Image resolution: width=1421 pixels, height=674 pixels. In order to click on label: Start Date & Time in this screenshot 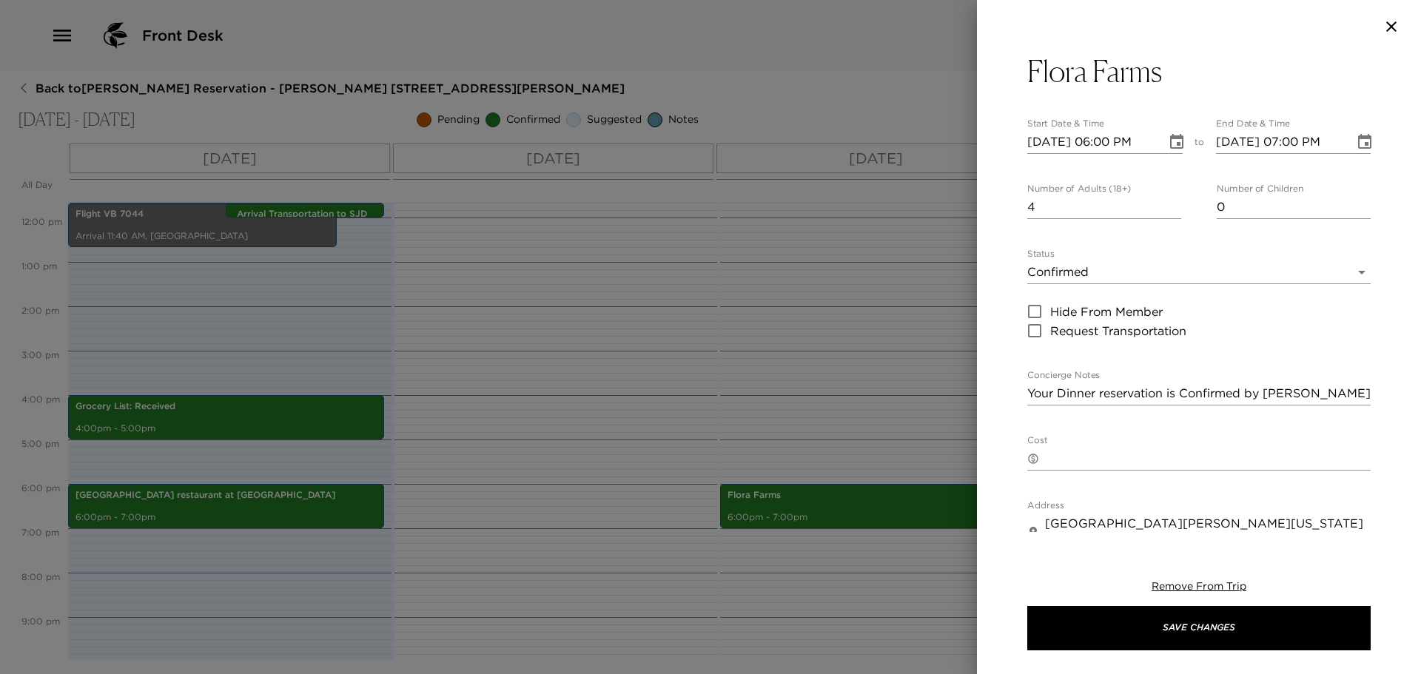, I will do `click(1066, 124)`.